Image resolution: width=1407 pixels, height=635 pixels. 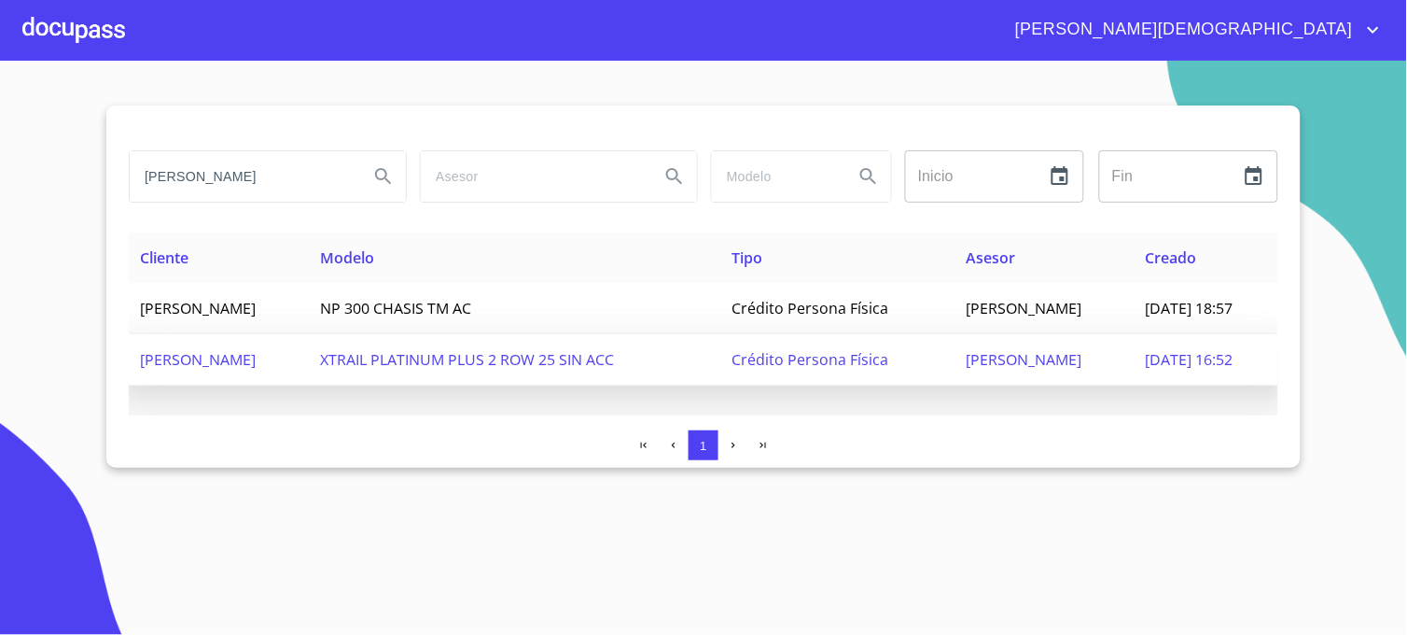 What do you see at coordinates (1193, 30) in the screenshot?
I see `button: account of current user` at bounding box center [1193, 30].